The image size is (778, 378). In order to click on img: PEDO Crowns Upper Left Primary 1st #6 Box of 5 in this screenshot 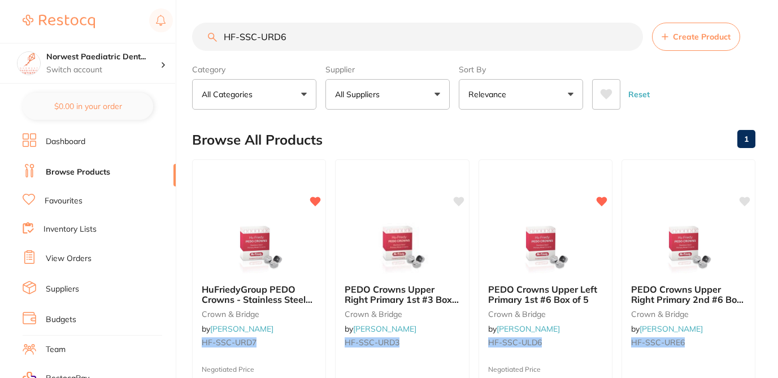, I will do `click(545, 247)`.